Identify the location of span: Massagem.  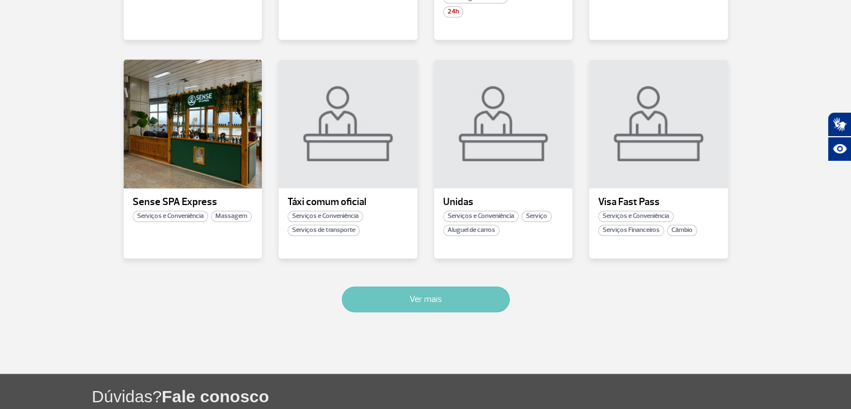
(231, 216).